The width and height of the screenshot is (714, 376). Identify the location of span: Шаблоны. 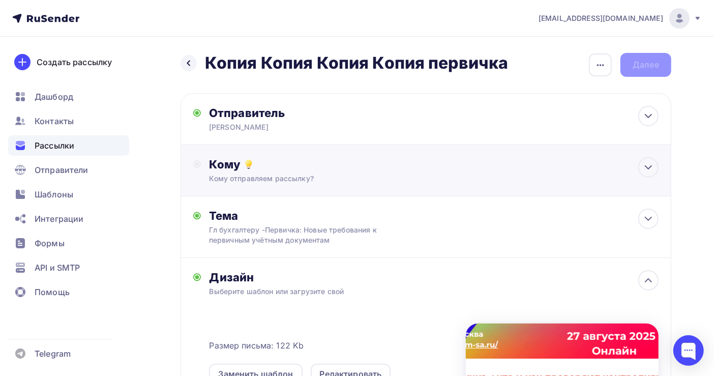
(54, 194).